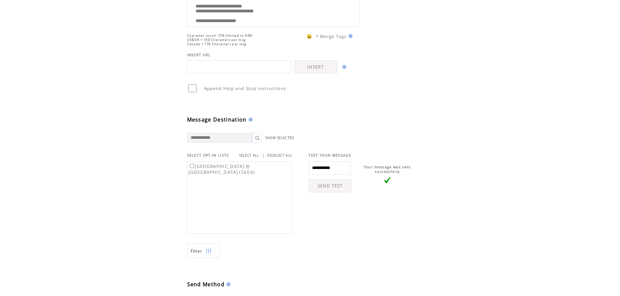  I want to click on span: Character count: 158 (limited to 640), so click(220, 35).